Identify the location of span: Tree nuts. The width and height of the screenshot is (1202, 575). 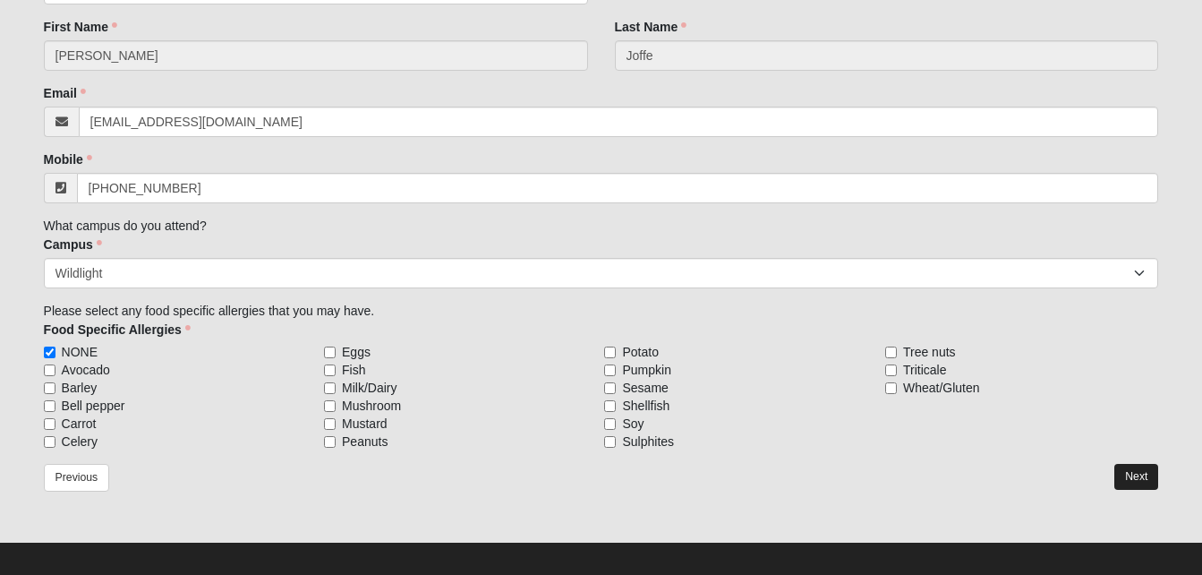
(929, 352).